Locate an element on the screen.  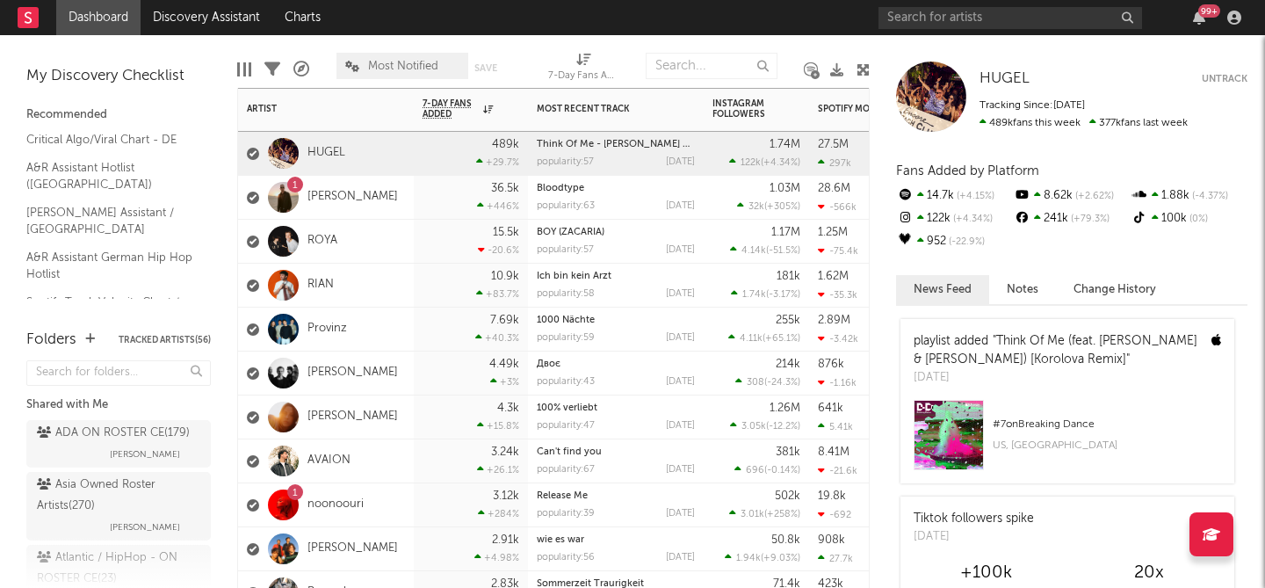
a: RIAN is located at coordinates (321, 285).